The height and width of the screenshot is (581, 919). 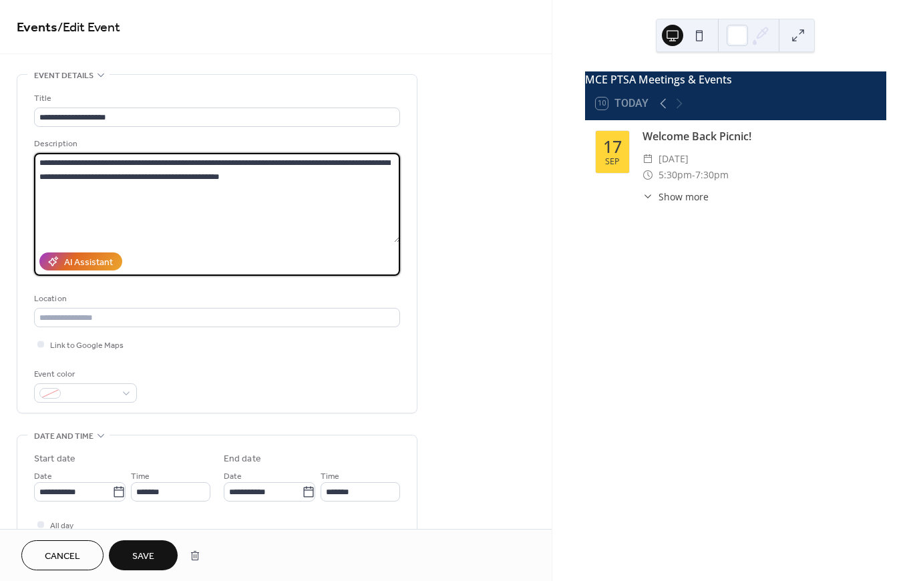 I want to click on span: 5:30pm, so click(x=675, y=175).